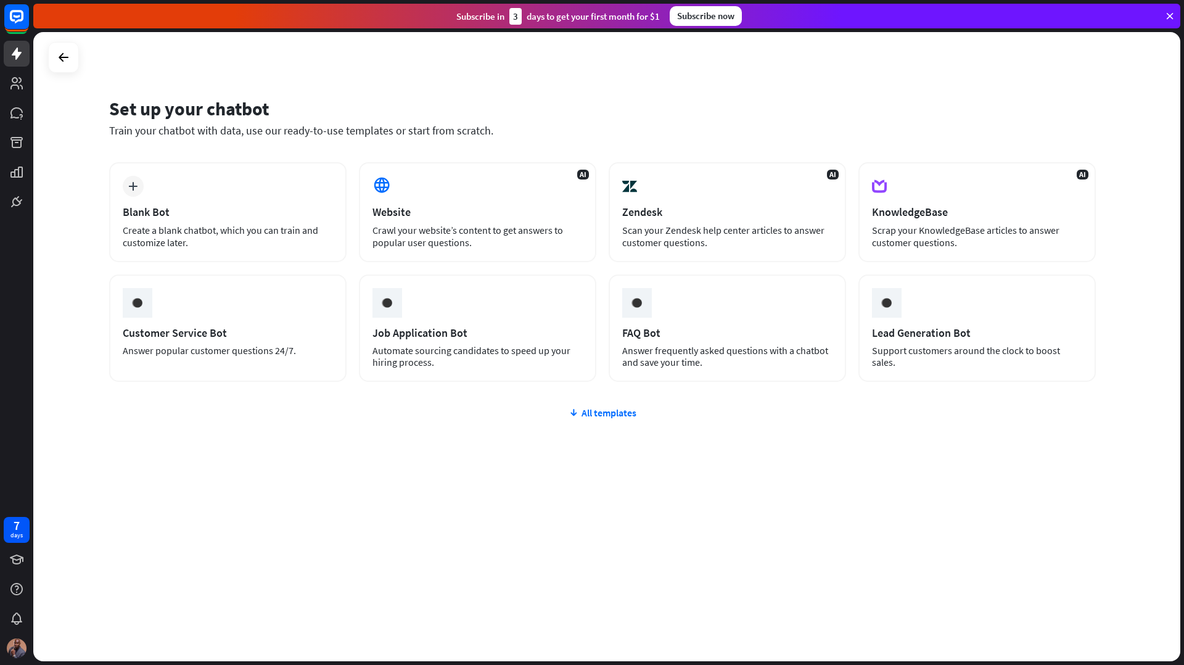 The width and height of the screenshot is (1184, 665). Describe the element at coordinates (17, 530) in the screenshot. I see `a: 7 days` at that location.